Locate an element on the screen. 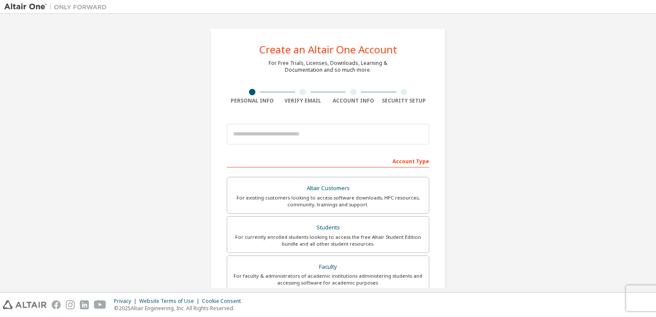 The image size is (656, 317). div: For existing customers looking to access software downloads, HPC resources, community, trainings ... is located at coordinates (328, 201).